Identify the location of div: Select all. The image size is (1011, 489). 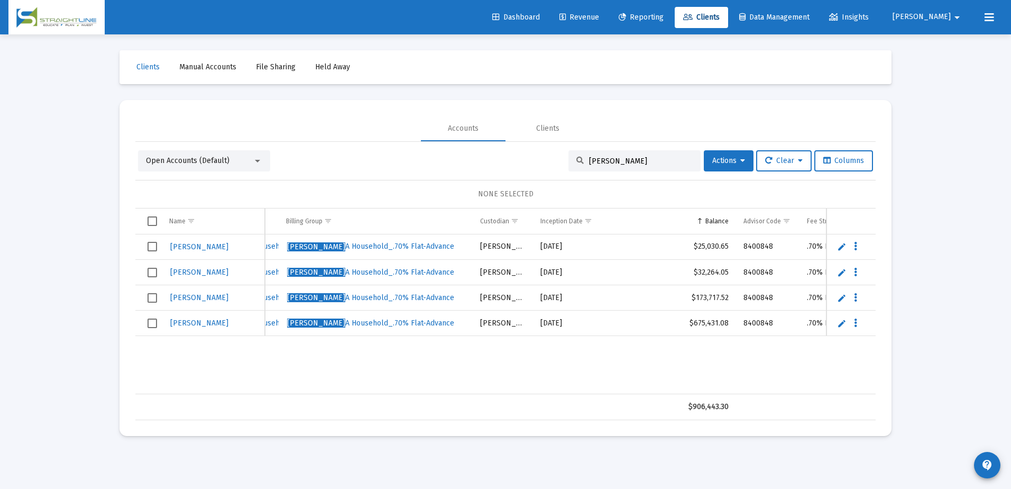
(152, 221).